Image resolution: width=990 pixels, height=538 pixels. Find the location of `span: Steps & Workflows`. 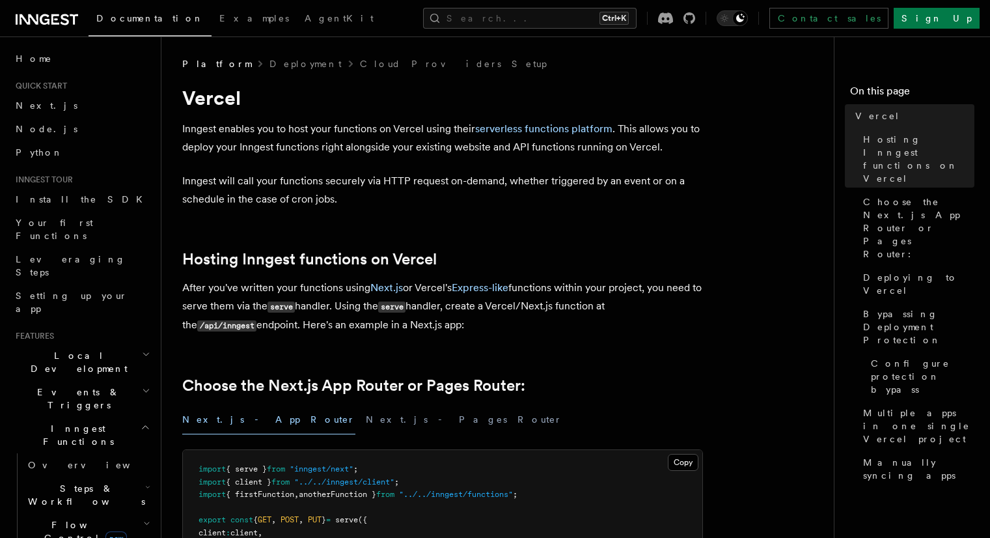

span: Steps & Workflows is located at coordinates (84, 495).